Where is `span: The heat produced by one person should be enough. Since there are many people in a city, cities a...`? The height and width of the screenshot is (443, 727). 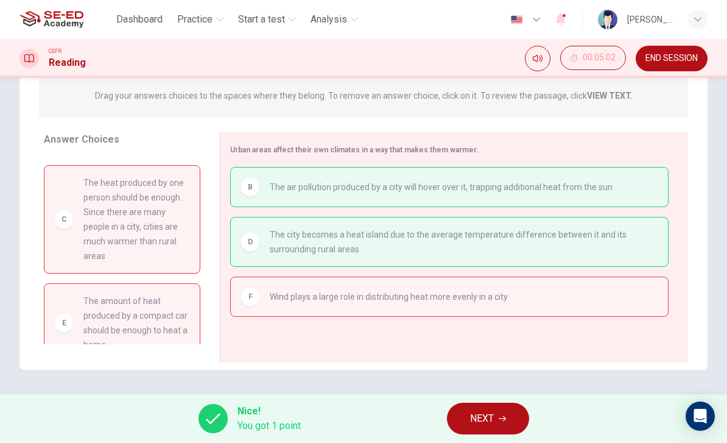
span: The heat produced by one person should be enough. Since there are many people in a city, cities a... is located at coordinates (136, 219).